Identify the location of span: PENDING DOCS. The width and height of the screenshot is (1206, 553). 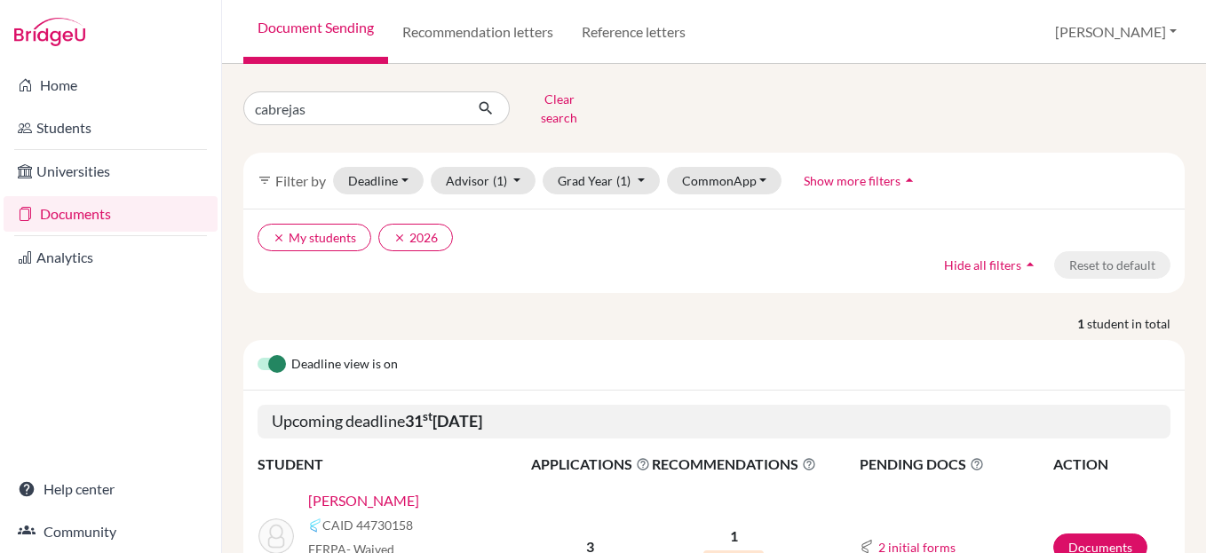
(955, 464).